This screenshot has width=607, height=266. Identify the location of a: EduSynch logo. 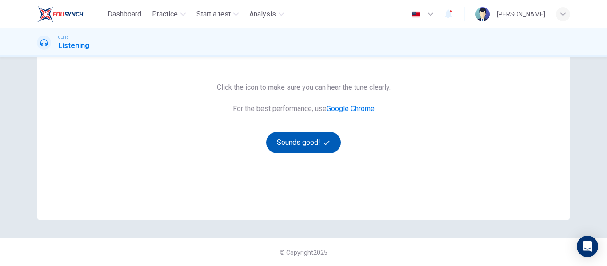
(70, 14).